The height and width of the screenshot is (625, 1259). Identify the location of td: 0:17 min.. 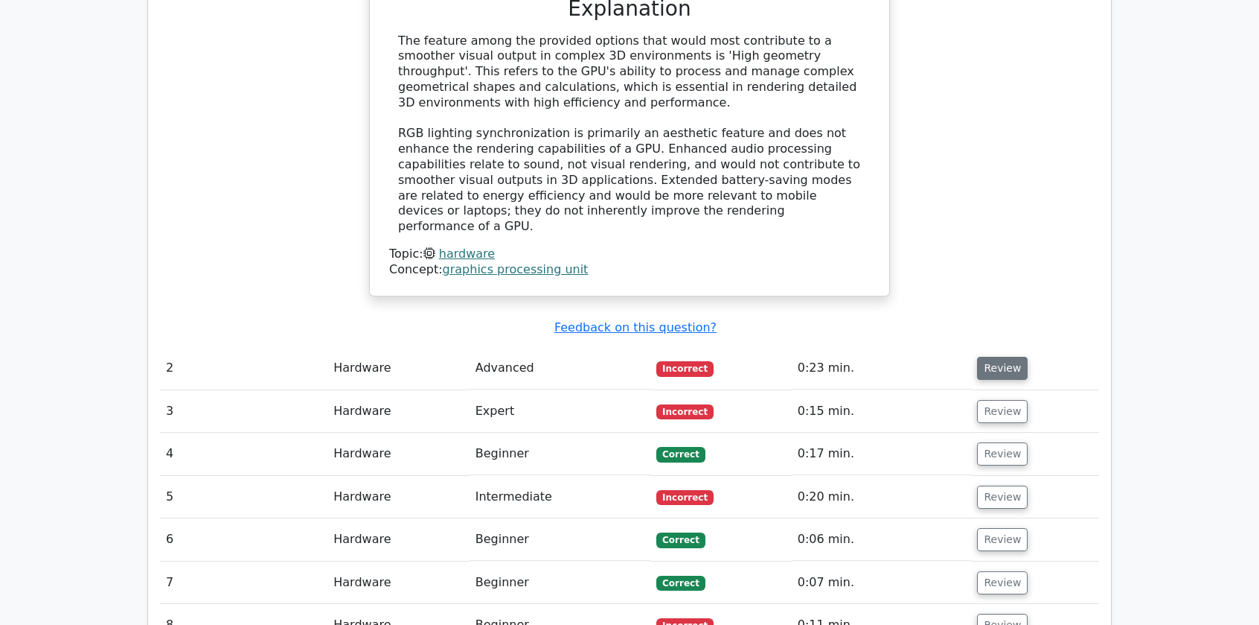
(882, 453).